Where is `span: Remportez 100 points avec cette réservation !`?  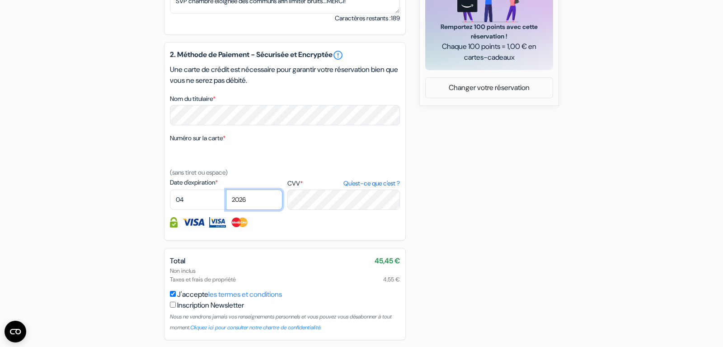 span: Remportez 100 points avec cette réservation ! is located at coordinates (489, 32).